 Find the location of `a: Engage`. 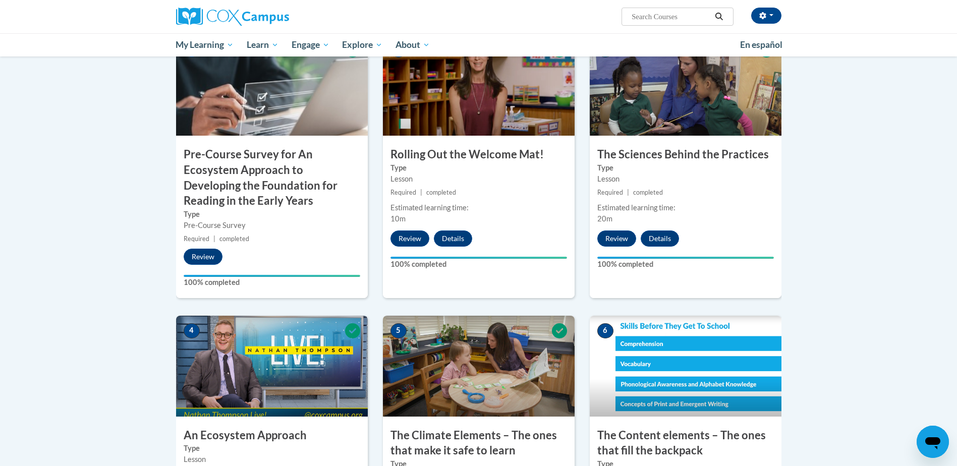

a: Engage is located at coordinates (310, 45).